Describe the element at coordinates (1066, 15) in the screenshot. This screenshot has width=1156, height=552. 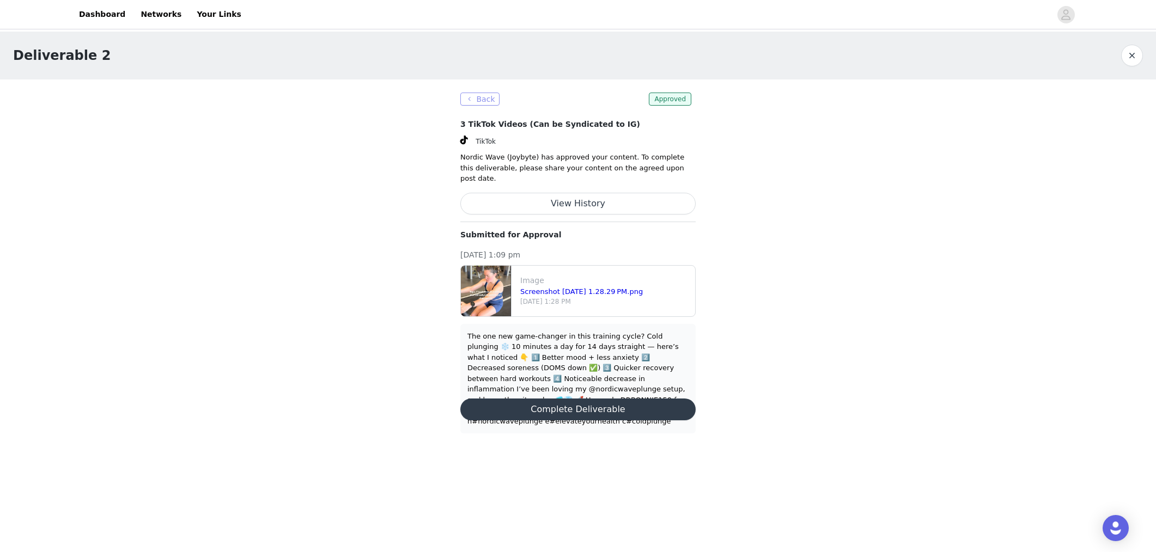
I see `div: avatar` at that location.